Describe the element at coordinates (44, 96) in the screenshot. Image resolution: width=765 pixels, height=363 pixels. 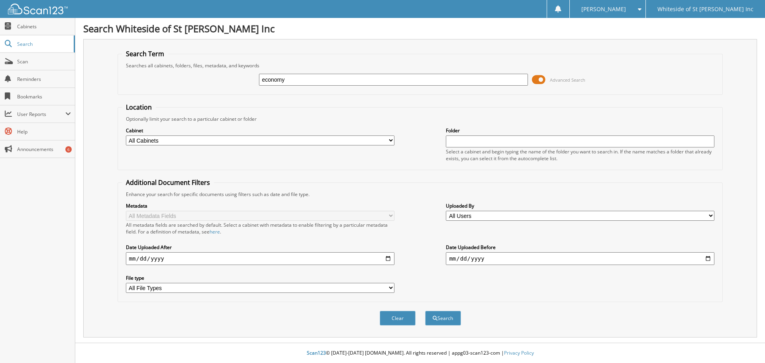
I see `span: Bookmarks` at that location.